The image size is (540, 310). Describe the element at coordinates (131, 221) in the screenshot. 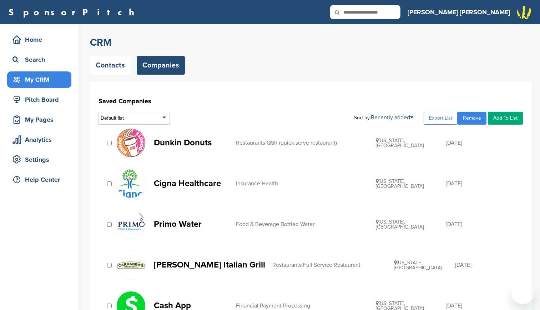

I see `img: Screen shot 2018 07 17 at 4.01.34 pm` at that location.